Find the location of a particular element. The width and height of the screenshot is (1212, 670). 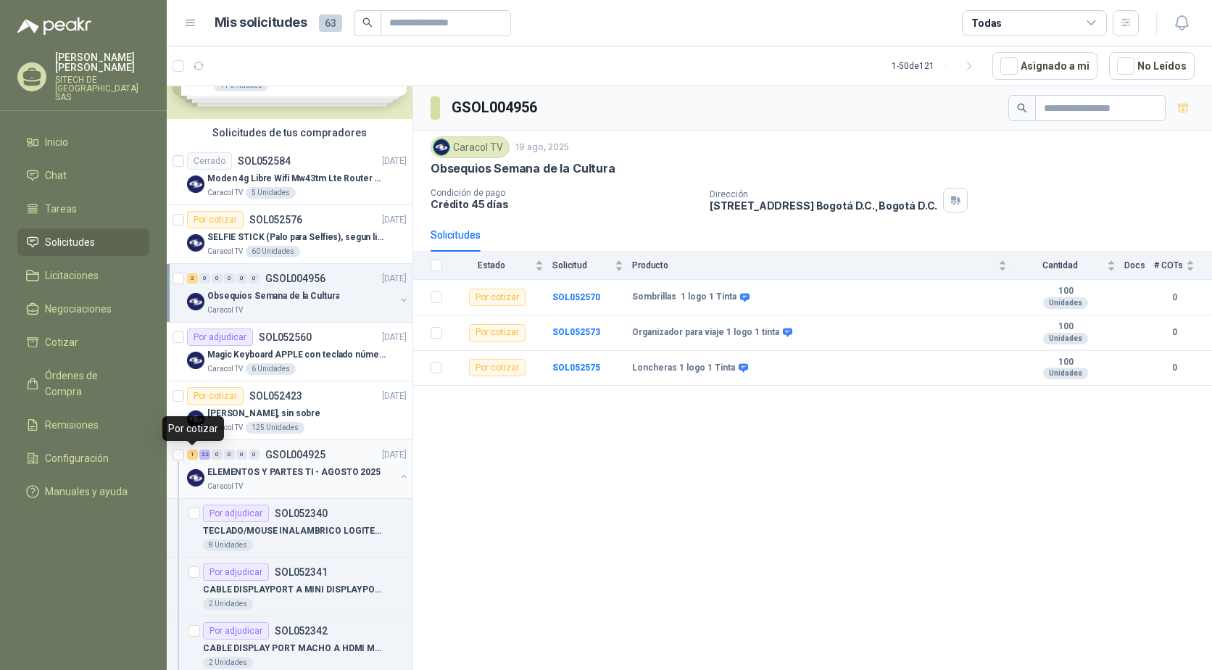

p: SELFIE STICK (Palo para Selfies), segun link adjunto is located at coordinates (297, 237).